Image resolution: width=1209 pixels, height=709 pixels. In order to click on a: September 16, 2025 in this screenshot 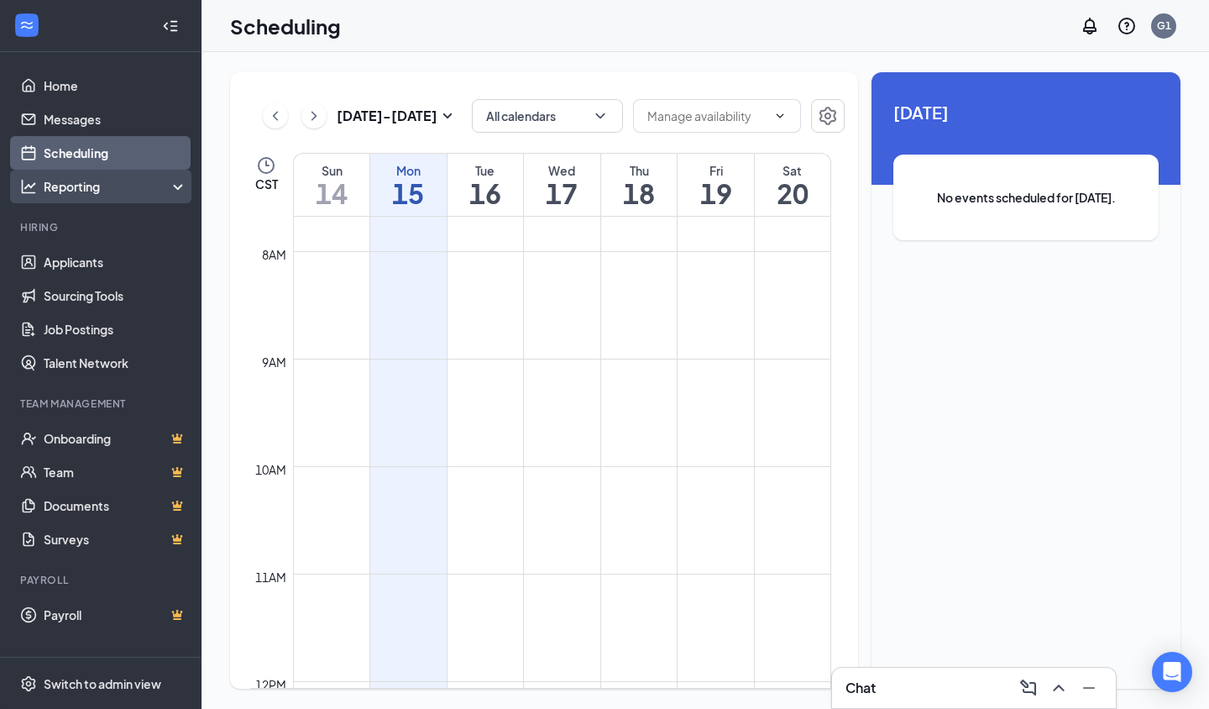, I will do `click(485, 185)`.